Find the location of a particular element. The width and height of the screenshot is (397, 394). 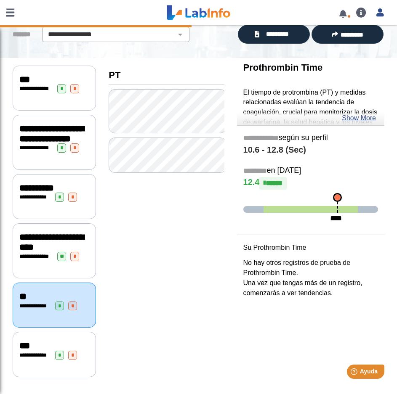

span: Ayuda is located at coordinates (47, 10).